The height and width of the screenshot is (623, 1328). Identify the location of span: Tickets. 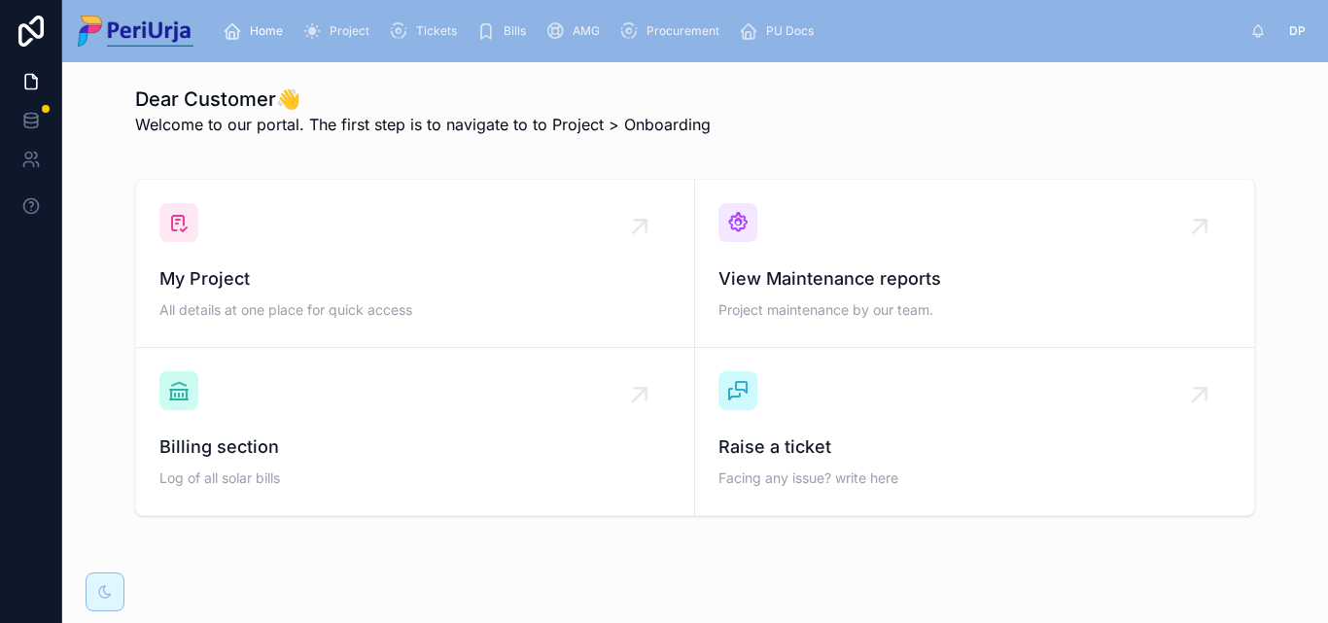
(436, 31).